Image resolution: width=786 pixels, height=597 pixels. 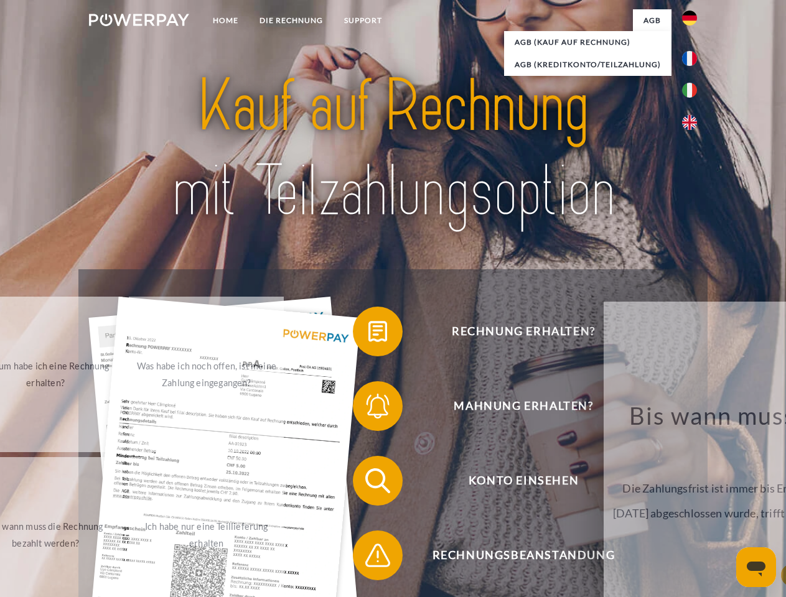 I want to click on img: en, so click(x=689, y=123).